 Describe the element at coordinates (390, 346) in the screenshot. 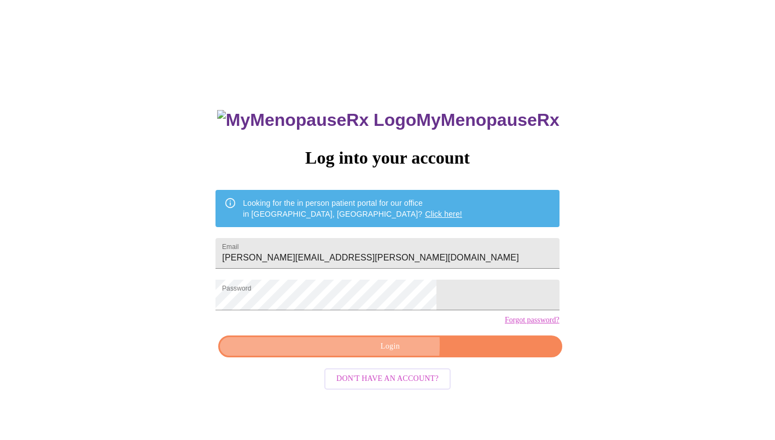

I see `span: Login` at that location.